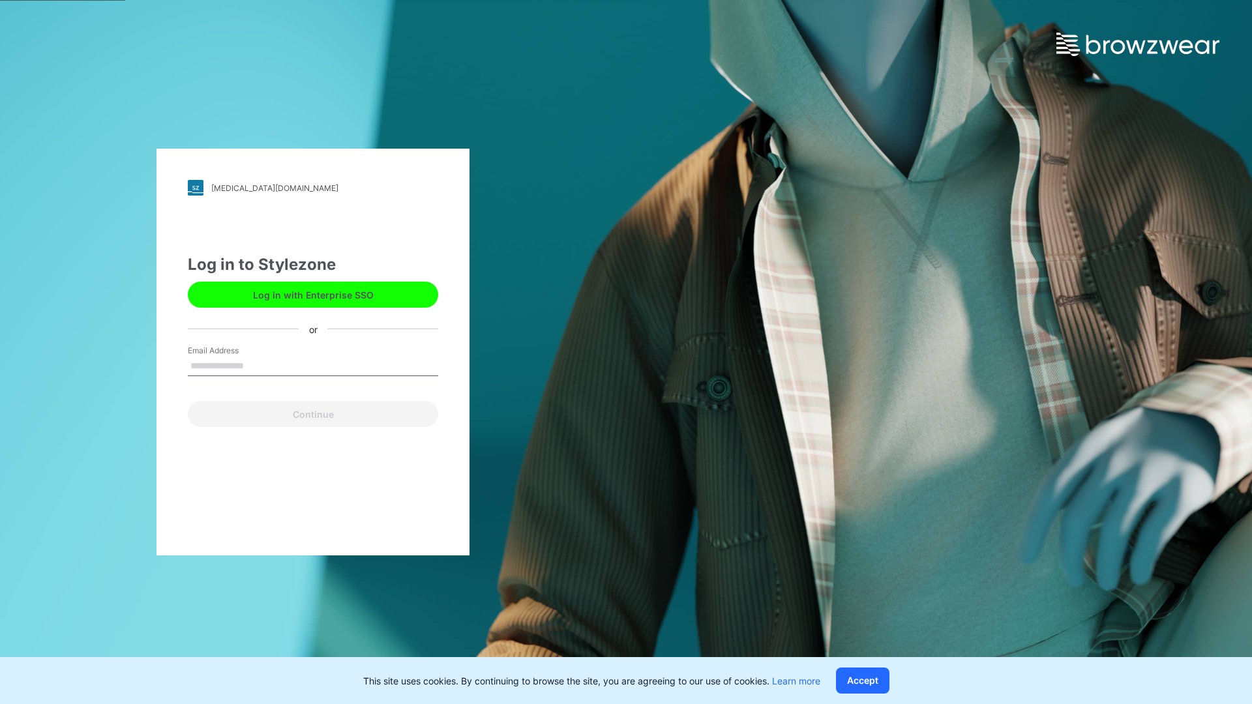 Image resolution: width=1252 pixels, height=704 pixels. I want to click on img: browzwear-logo.e42bd6dac1945053ebaf764b6aa21510.svg, so click(1138, 44).